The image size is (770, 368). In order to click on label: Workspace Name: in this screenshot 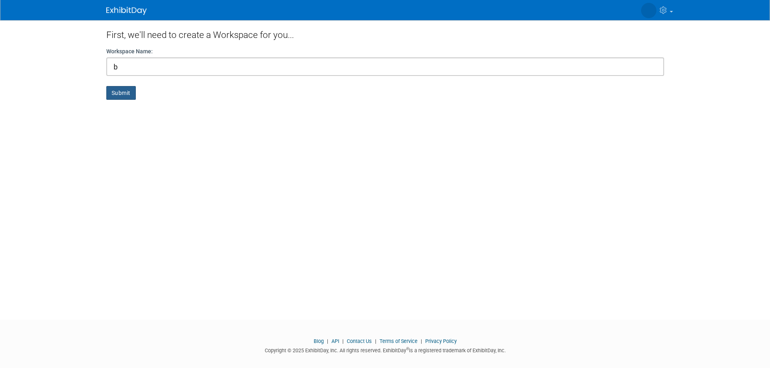, I will do `click(129, 51)`.